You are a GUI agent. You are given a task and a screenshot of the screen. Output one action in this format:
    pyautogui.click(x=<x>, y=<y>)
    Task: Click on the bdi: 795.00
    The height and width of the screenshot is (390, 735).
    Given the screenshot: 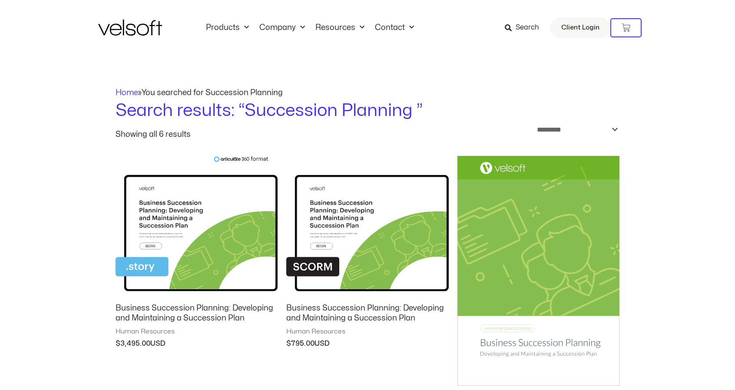 What is the action you would take?
    pyautogui.click(x=300, y=343)
    